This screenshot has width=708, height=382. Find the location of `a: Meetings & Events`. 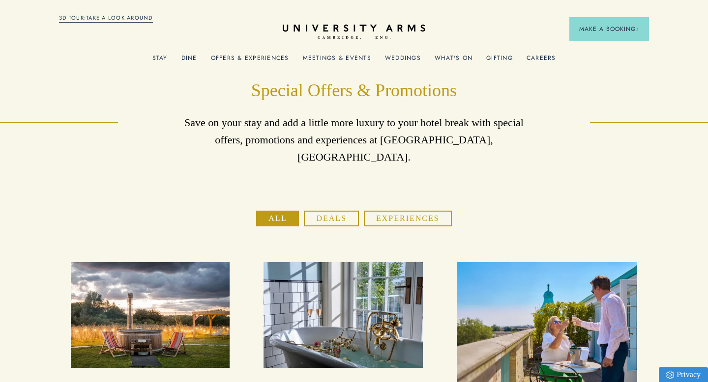

a: Meetings & Events is located at coordinates (337, 61).